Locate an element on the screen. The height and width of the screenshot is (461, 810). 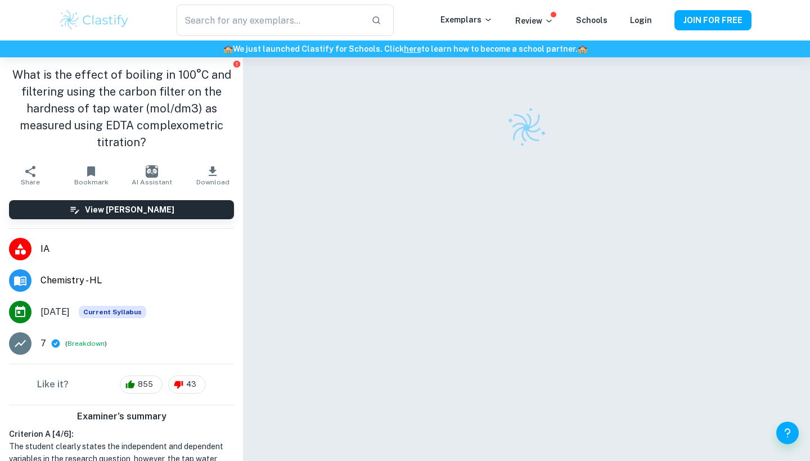
button: JOIN FOR FREE is located at coordinates (712, 20).